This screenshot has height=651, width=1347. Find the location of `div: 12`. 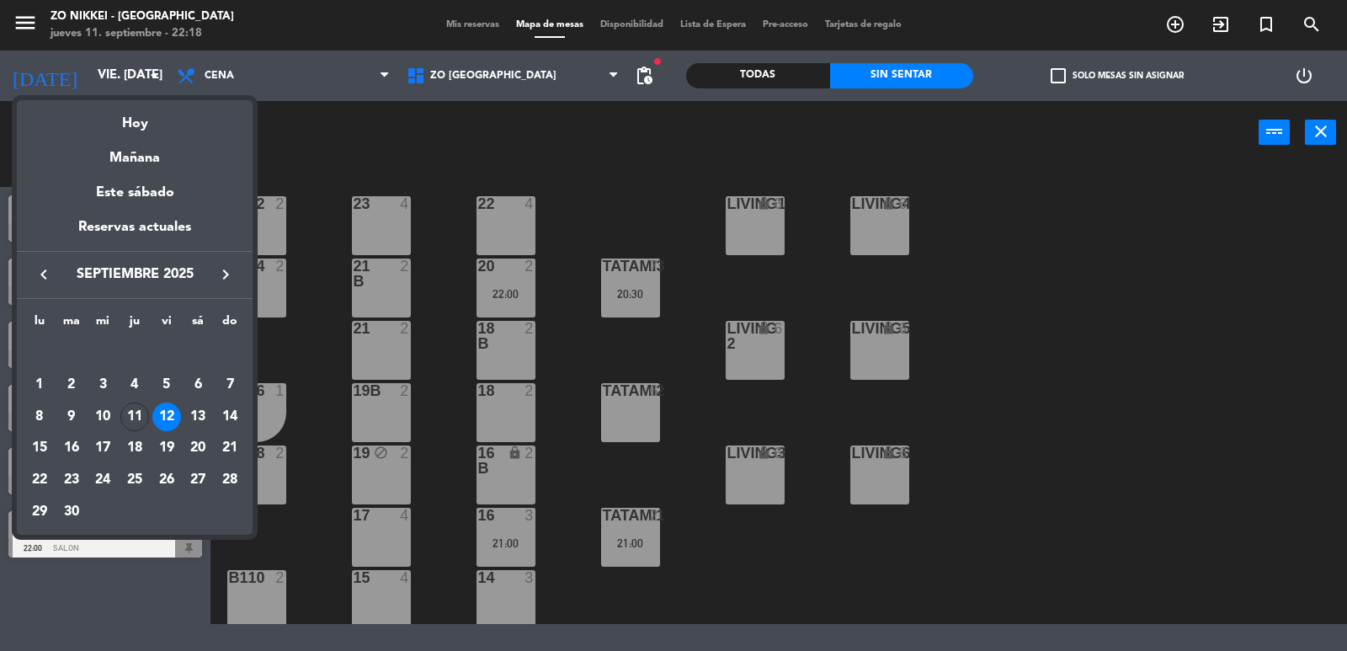

div: 12 is located at coordinates (167, 417).